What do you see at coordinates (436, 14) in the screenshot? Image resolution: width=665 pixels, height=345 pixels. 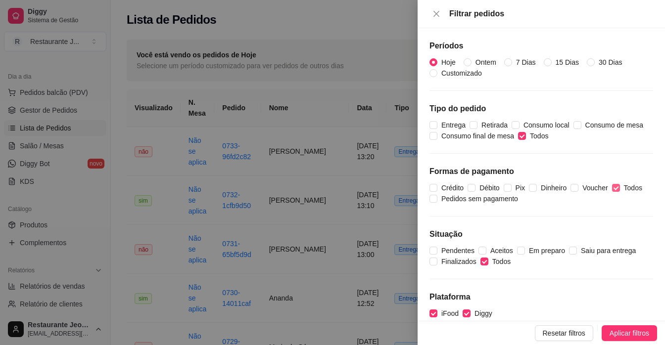 I see `span: close` at bounding box center [436, 14].